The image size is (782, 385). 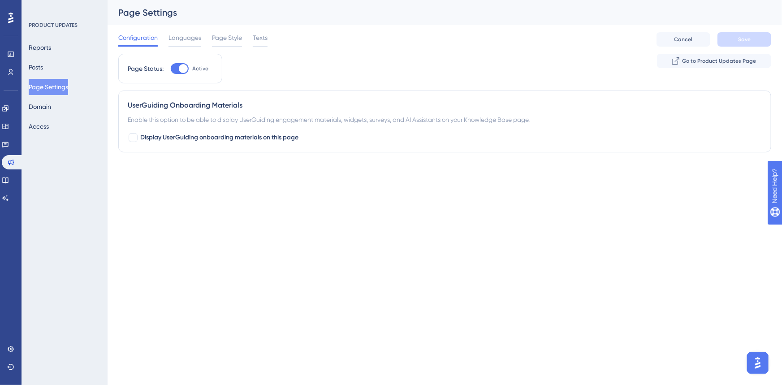 I want to click on button: Cancel, so click(x=683, y=39).